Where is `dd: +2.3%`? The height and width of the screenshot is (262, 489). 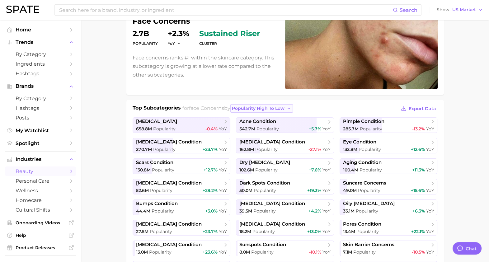
dd: +2.3% is located at coordinates (178, 34).